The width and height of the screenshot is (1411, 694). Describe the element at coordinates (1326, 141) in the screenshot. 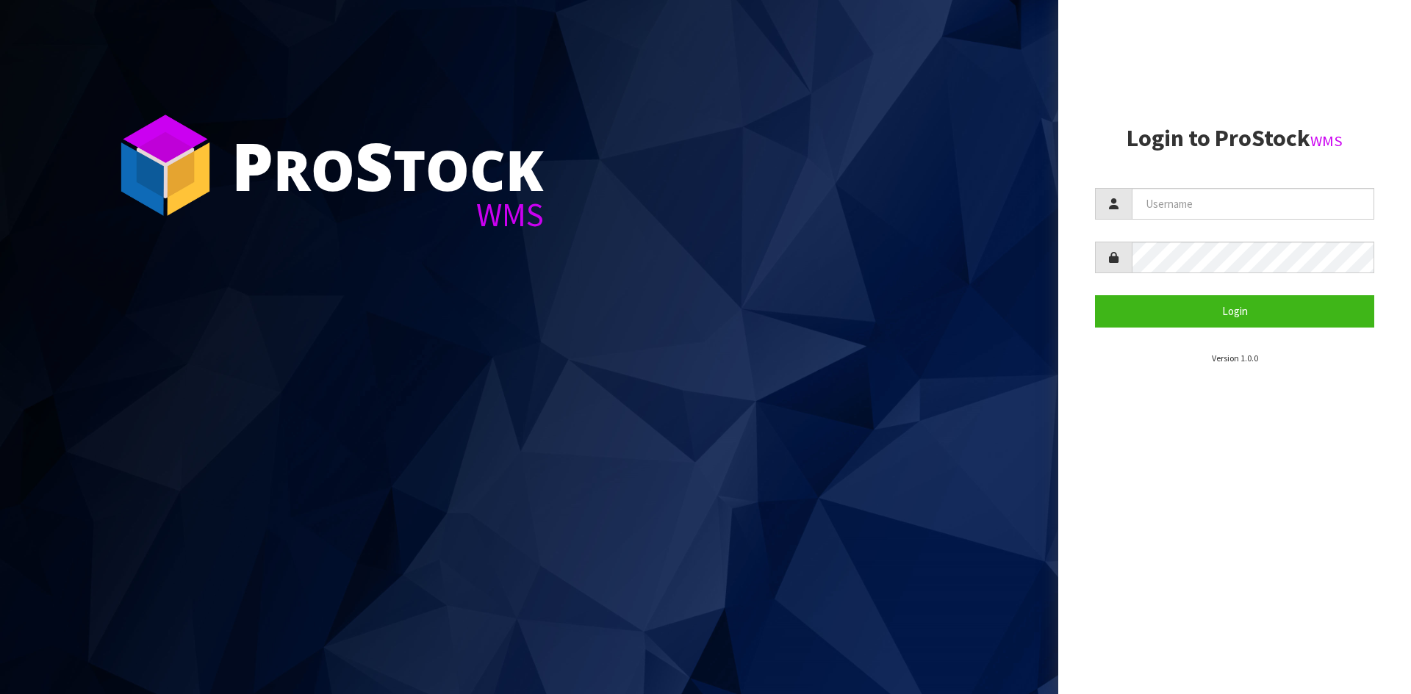

I see `small: WMS` at that location.